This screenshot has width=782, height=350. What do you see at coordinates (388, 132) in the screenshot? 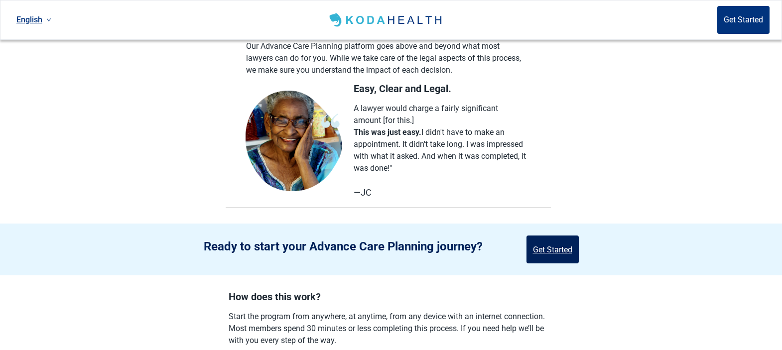
I see `span: This was just easy.` at bounding box center [388, 132].